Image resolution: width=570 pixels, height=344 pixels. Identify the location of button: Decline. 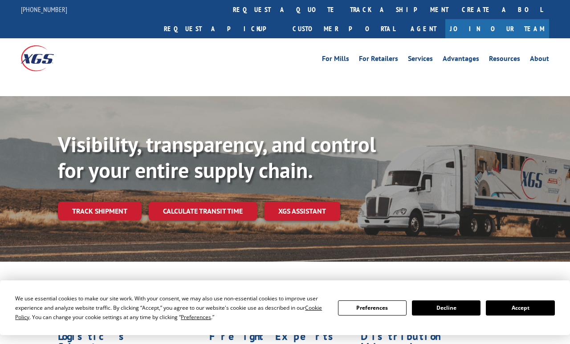
(446, 308).